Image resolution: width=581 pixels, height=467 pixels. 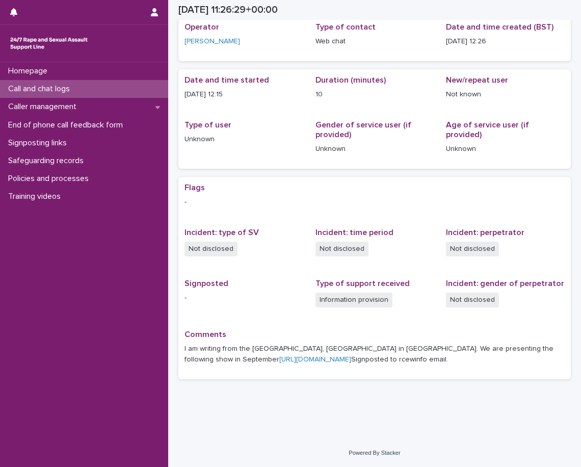 I want to click on p: 10, so click(x=375, y=94).